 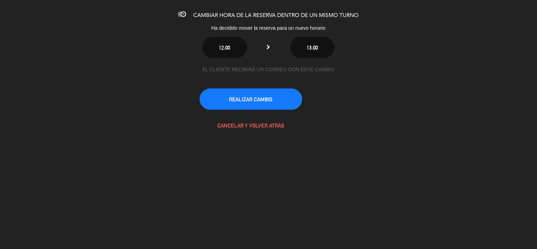 What do you see at coordinates (225, 47) in the screenshot?
I see `span: 12:00` at bounding box center [225, 47].